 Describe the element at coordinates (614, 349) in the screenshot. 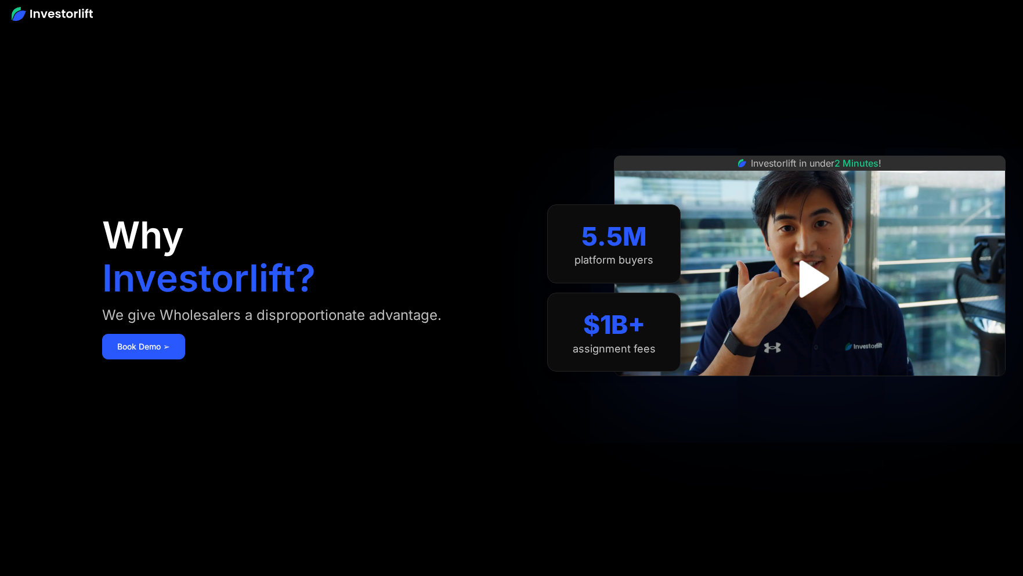

I see `div: assignment fees` at that location.